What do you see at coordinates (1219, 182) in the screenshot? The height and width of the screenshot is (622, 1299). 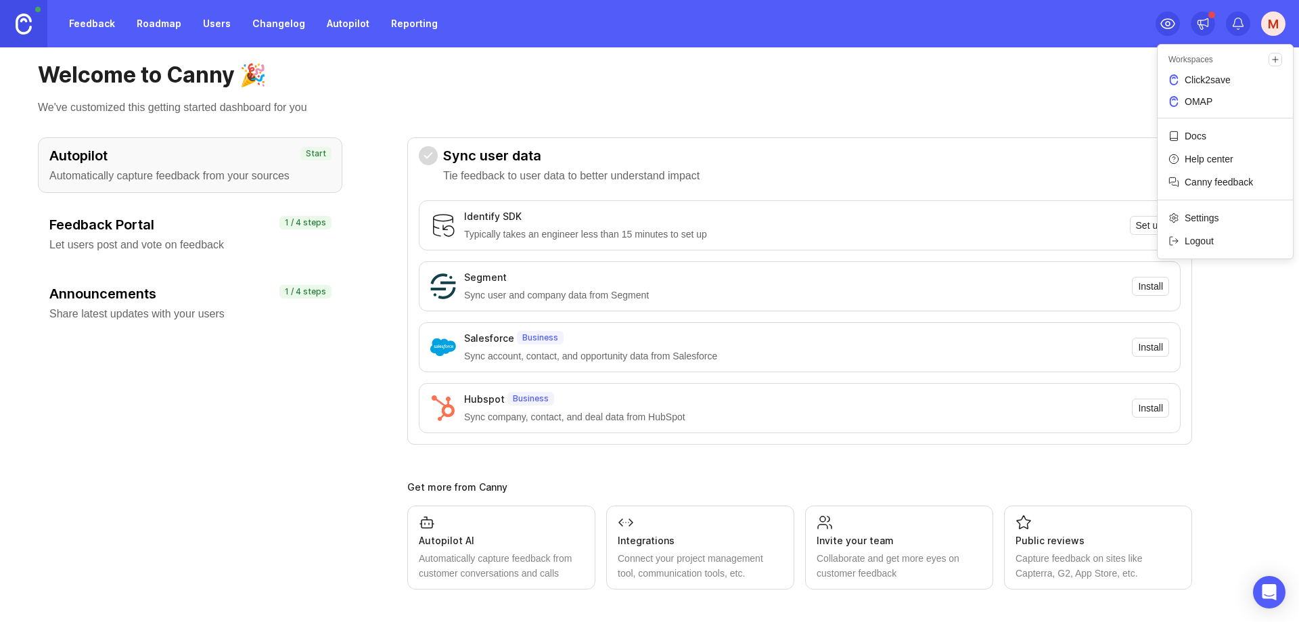 I see `p: Canny feedback` at bounding box center [1219, 182].